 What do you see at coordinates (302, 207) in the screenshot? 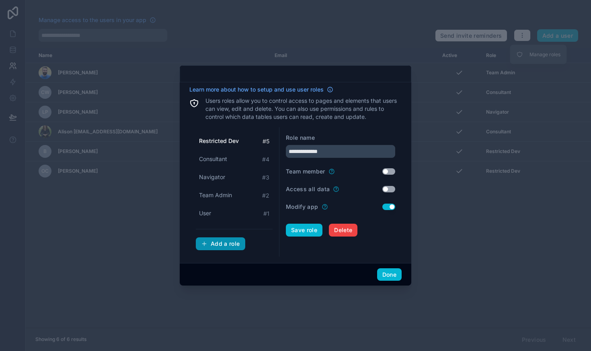
I see `label: Modify app` at bounding box center [302, 207].